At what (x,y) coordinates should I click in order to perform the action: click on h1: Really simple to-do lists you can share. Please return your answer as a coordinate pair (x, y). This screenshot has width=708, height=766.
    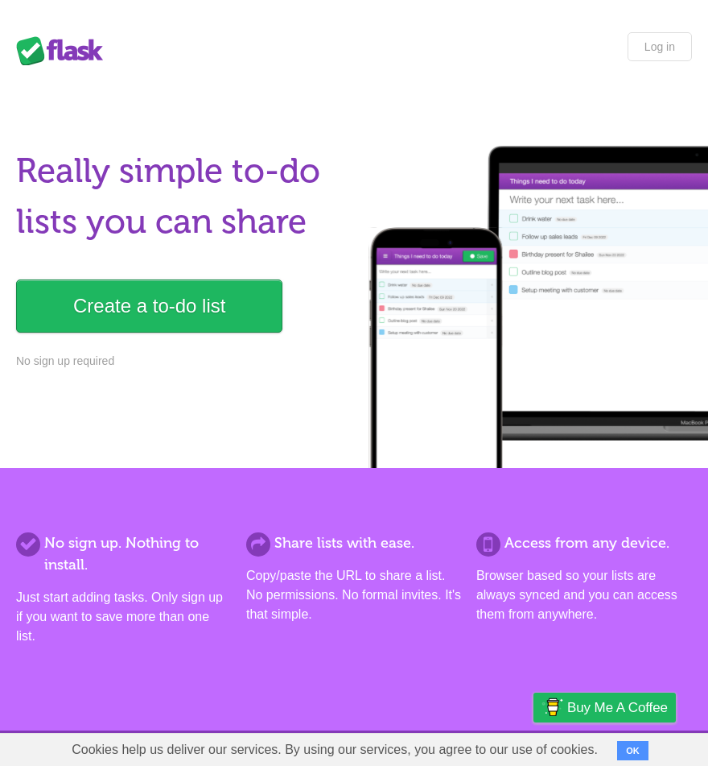
    Looking at the image, I should click on (181, 196).